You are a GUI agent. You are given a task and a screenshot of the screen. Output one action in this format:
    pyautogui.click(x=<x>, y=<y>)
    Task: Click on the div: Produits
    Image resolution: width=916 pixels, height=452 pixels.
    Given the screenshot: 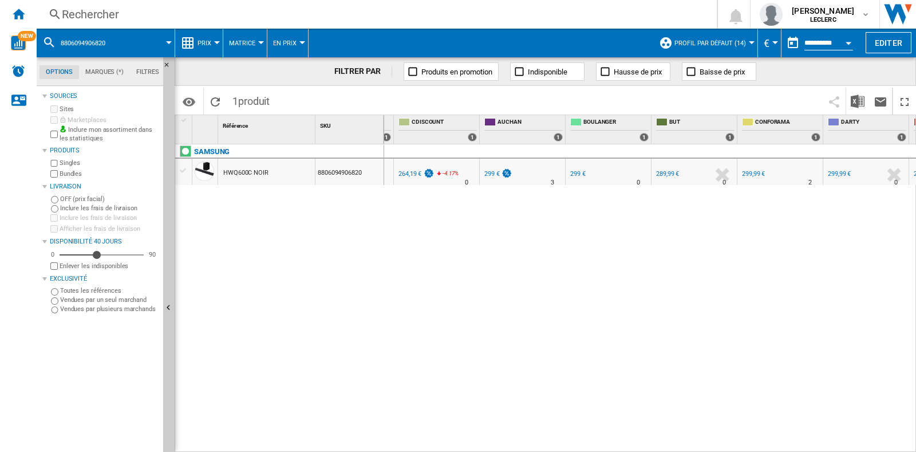 What is the action you would take?
    pyautogui.click(x=104, y=151)
    